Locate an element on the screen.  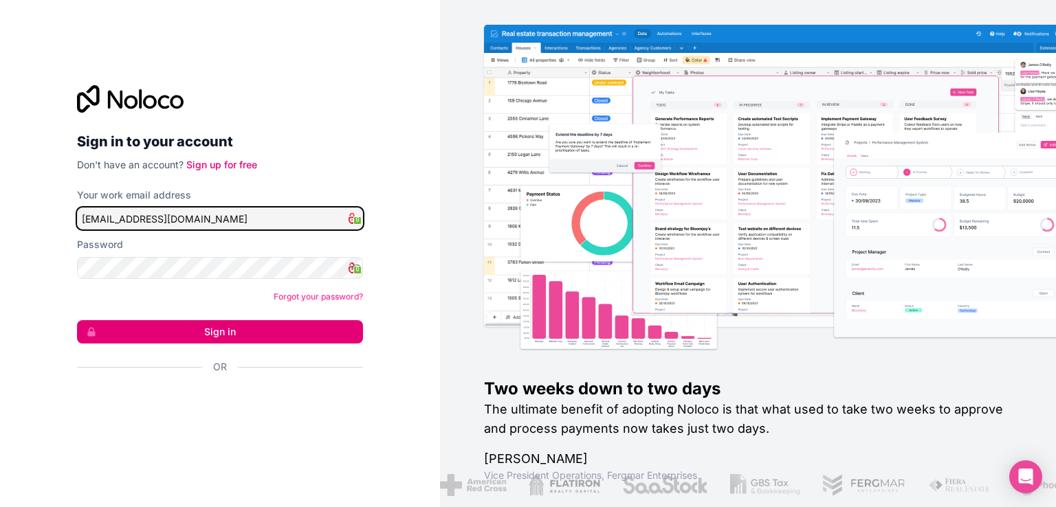
img: /assets/american-red-cross-BAupjrZR.png is located at coordinates (473, 485).